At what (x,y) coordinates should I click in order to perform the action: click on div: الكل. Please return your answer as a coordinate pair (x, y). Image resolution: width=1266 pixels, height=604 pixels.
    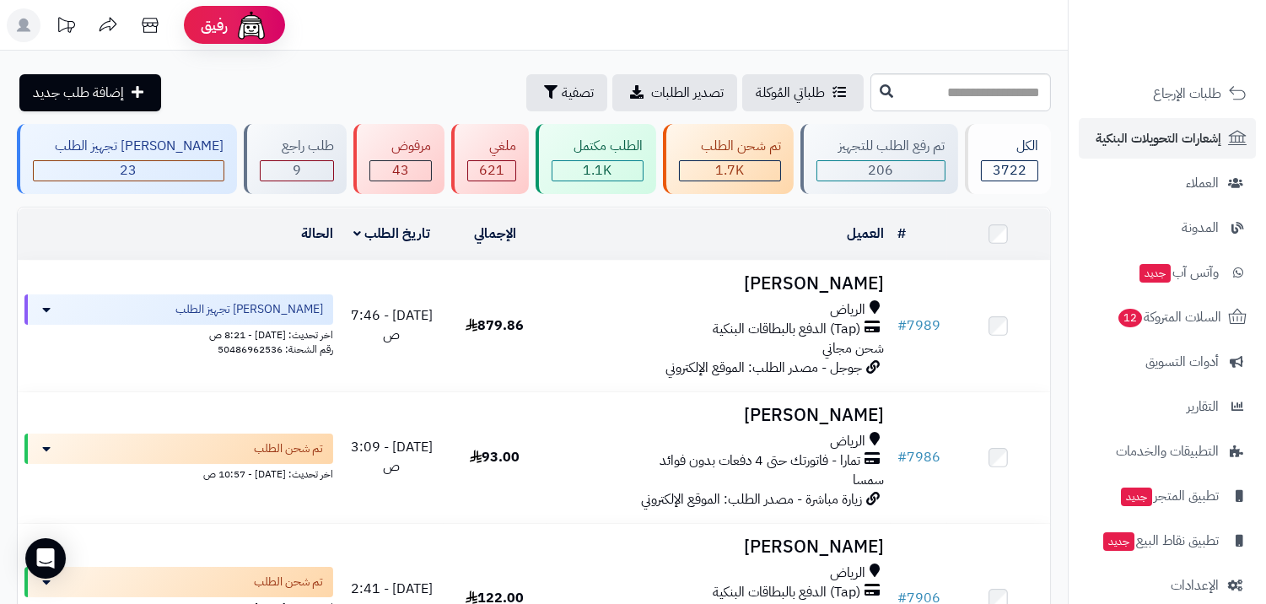
    Looking at the image, I should click on (1010, 146).